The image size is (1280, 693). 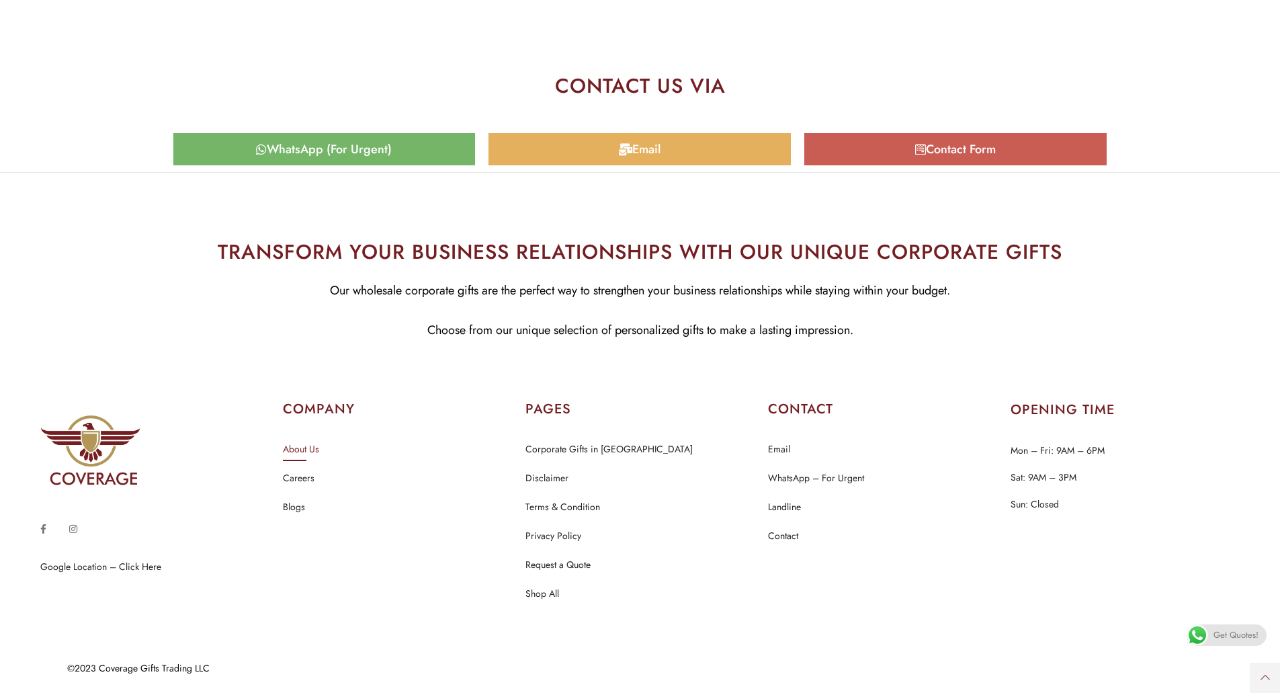 What do you see at coordinates (329, 149) in the screenshot?
I see `span: WhatsApp (For Urgent)` at bounding box center [329, 149].